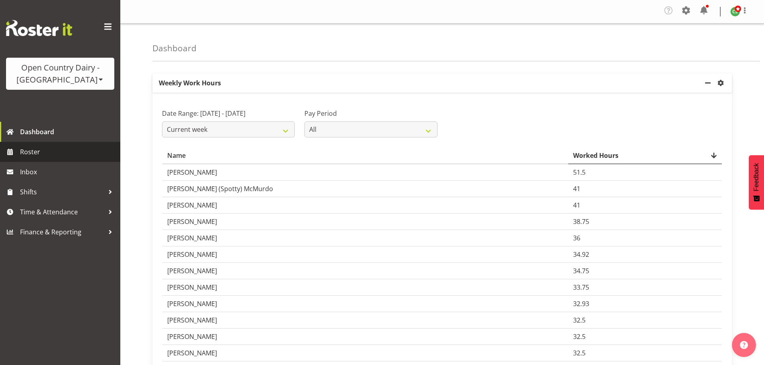 This screenshot has height=365, width=764. What do you see at coordinates (62, 192) in the screenshot?
I see `span: Shifts` at bounding box center [62, 192].